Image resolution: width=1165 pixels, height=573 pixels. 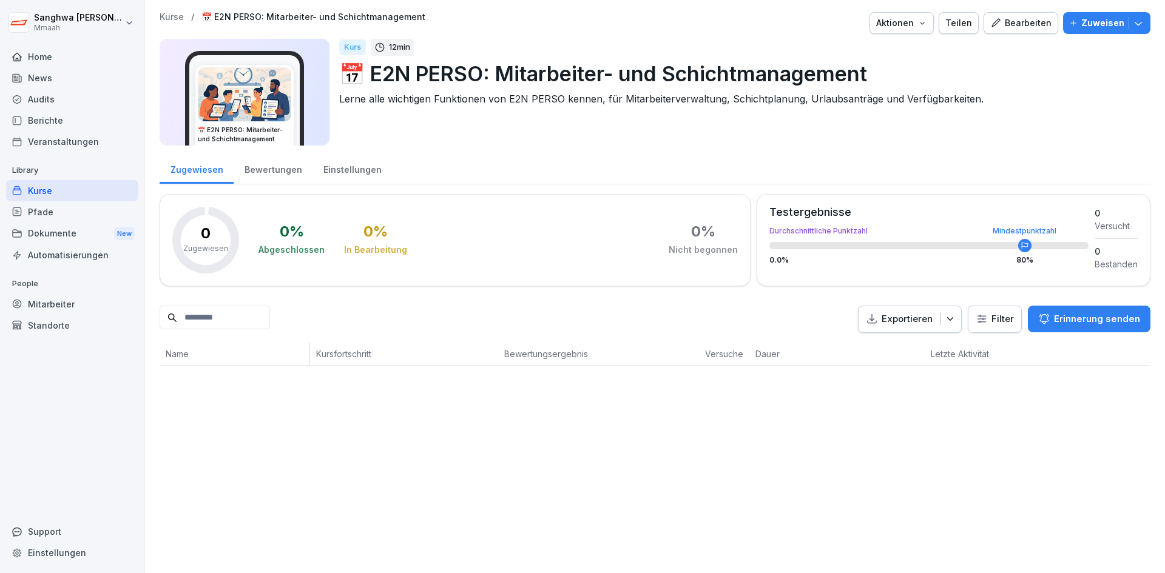 I want to click on div: Kurs, so click(x=353, y=47).